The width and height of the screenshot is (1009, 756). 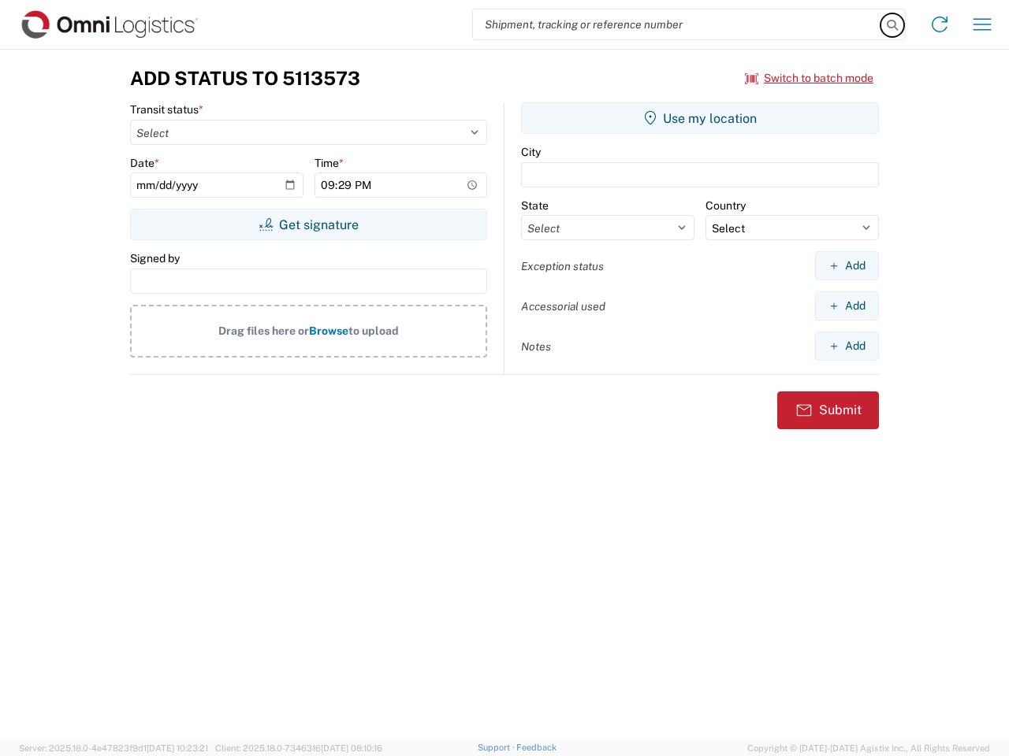 What do you see at coordinates (166, 110) in the screenshot?
I see `label: Transit status` at bounding box center [166, 110].